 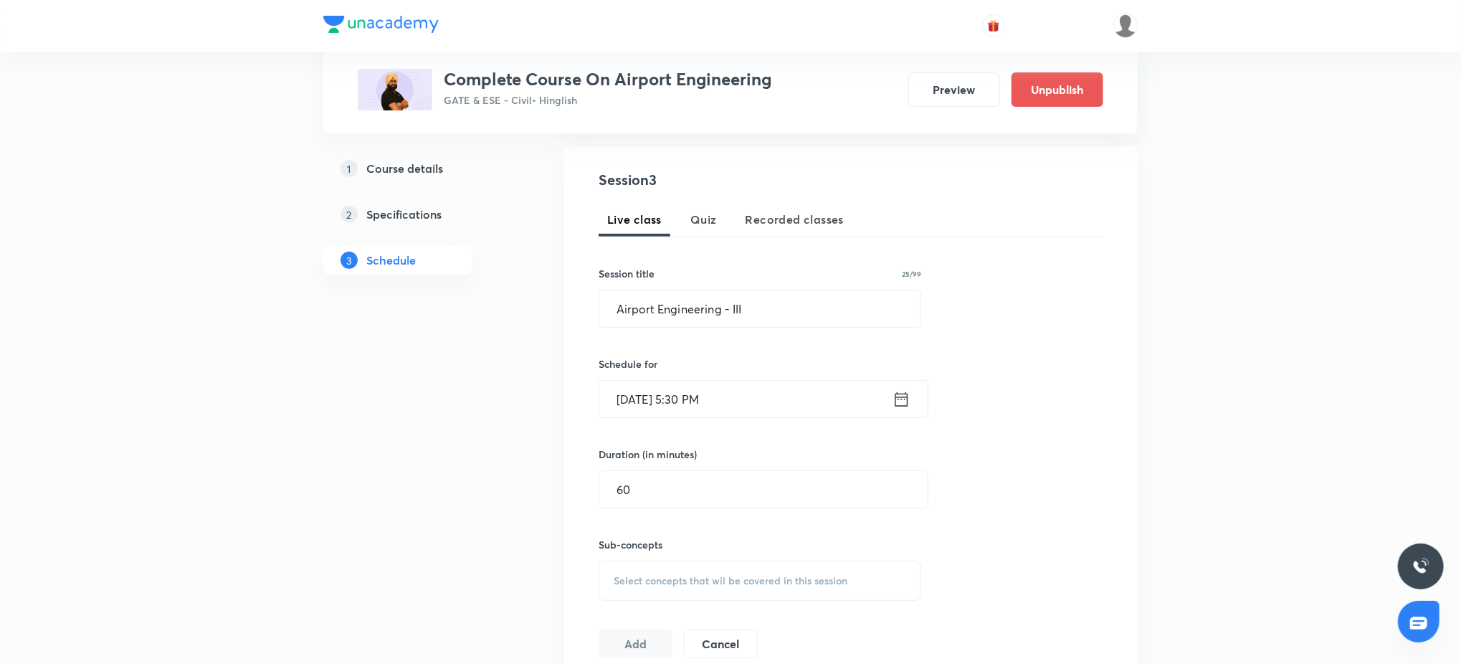 What do you see at coordinates (391, 260) in the screenshot?
I see `h5: Schedule` at bounding box center [391, 260].